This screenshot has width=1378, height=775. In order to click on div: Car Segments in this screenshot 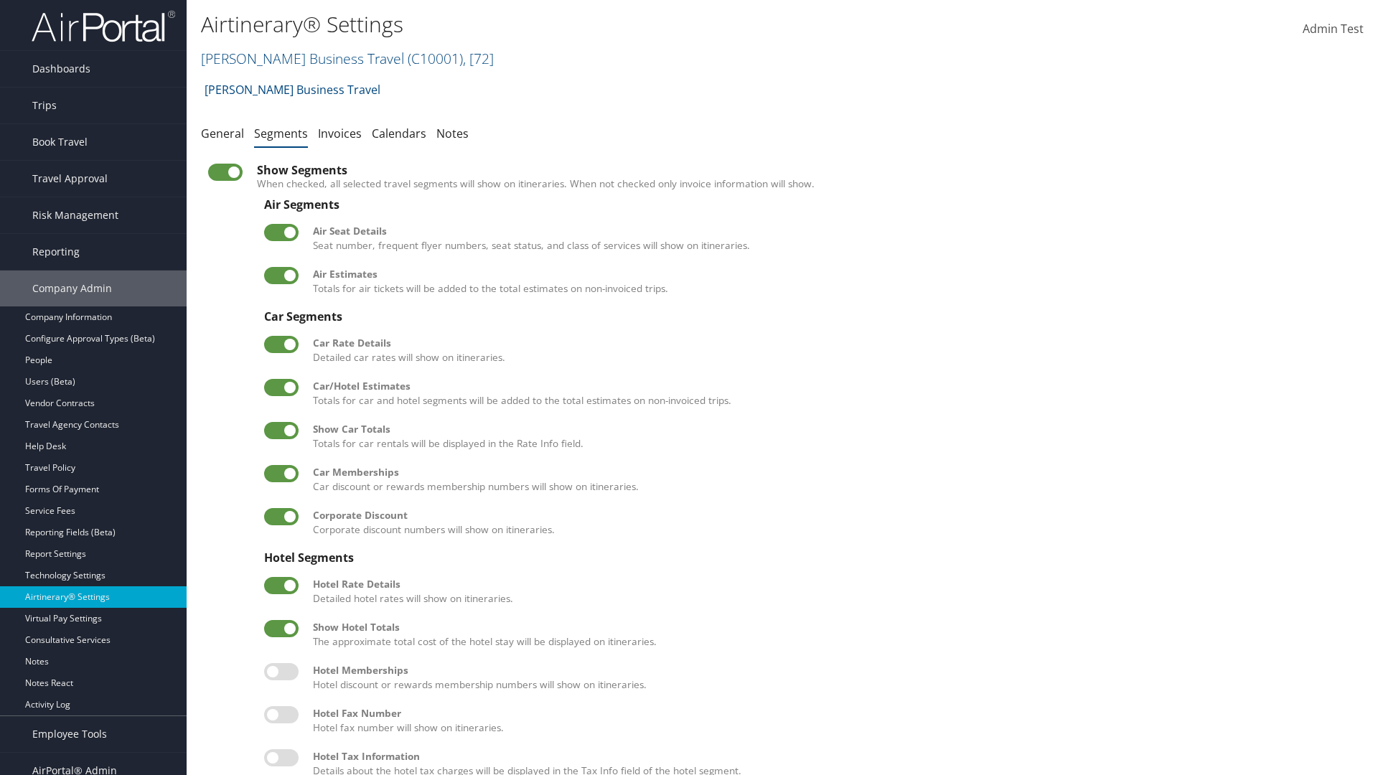, I will do `click(807, 316)`.